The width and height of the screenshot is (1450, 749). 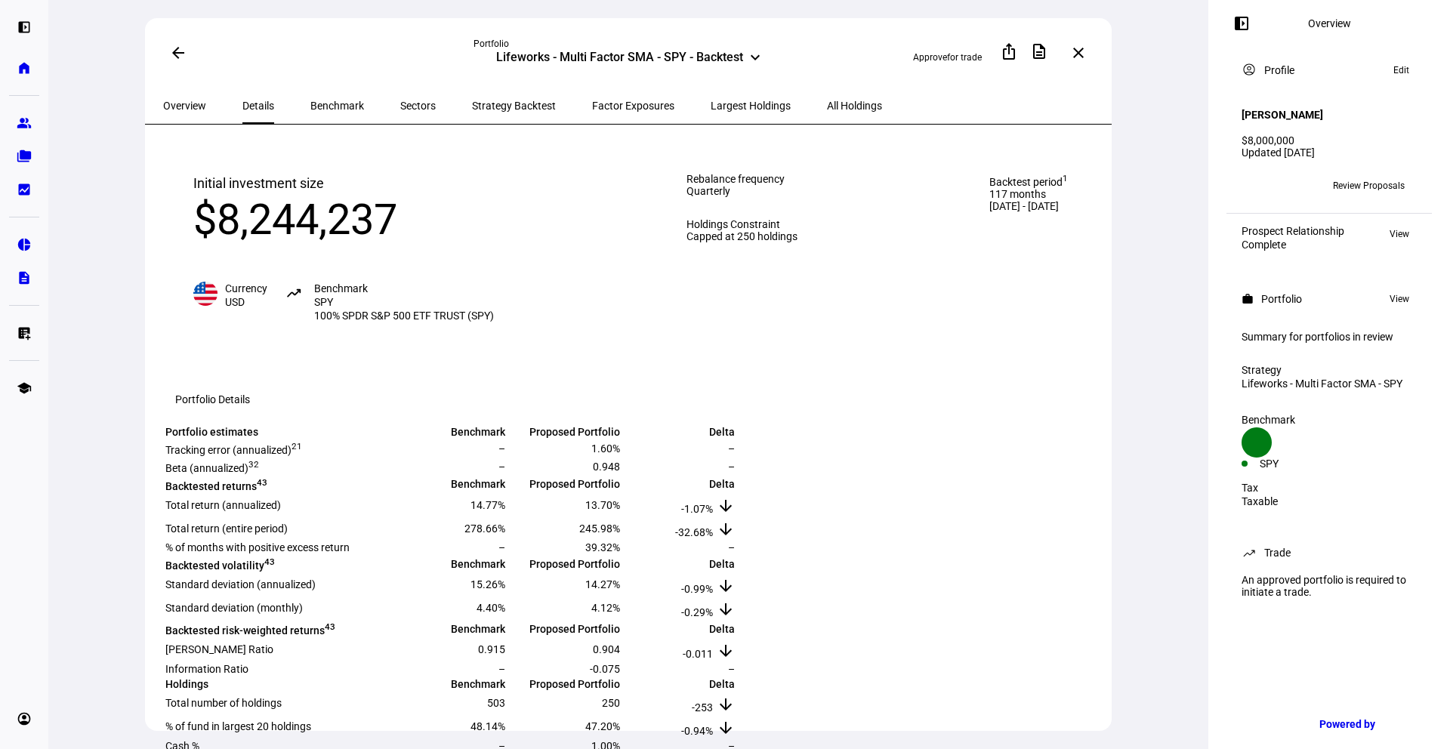 What do you see at coordinates (24, 190) in the screenshot?
I see `eth-mat-symbol: bid_landscape` at bounding box center [24, 190].